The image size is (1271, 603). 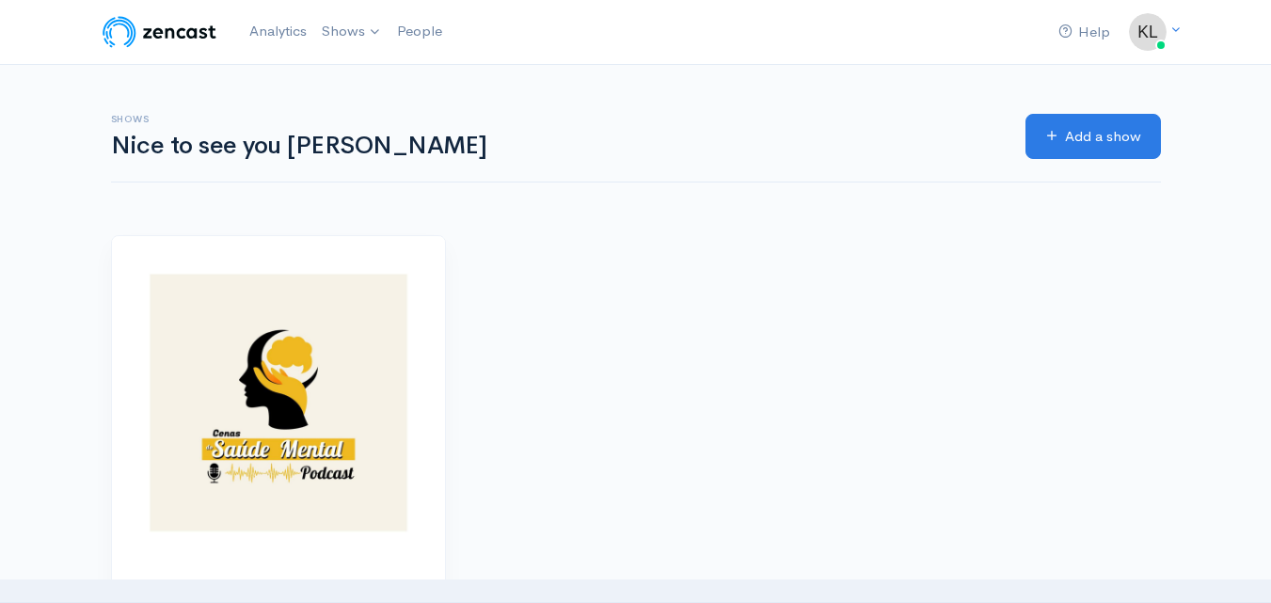 What do you see at coordinates (352, 32) in the screenshot?
I see `a: Shows` at bounding box center [352, 32].